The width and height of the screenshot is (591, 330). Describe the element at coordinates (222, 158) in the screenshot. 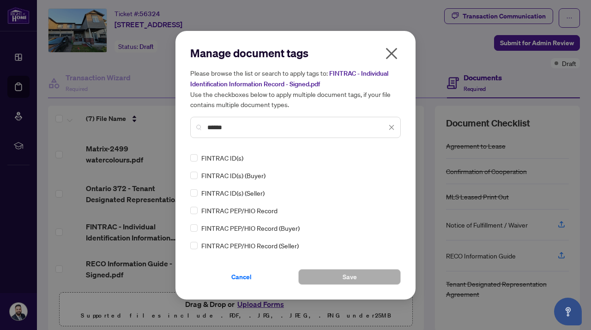

I see `span: FINTRAC ID(s)` at that location.